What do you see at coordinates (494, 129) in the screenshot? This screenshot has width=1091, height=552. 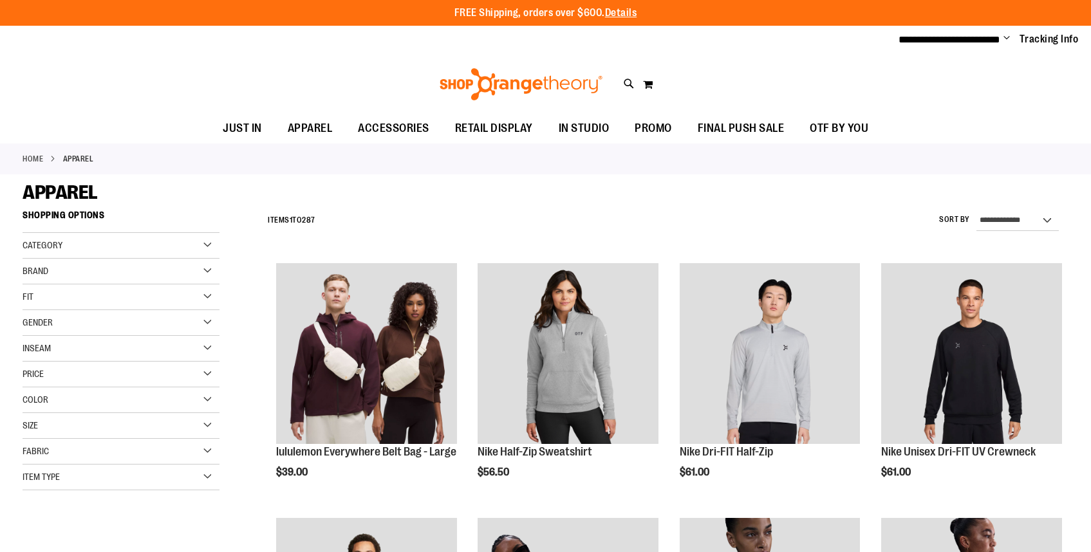 I see `a: RETAIL DISPLAY` at bounding box center [494, 129].